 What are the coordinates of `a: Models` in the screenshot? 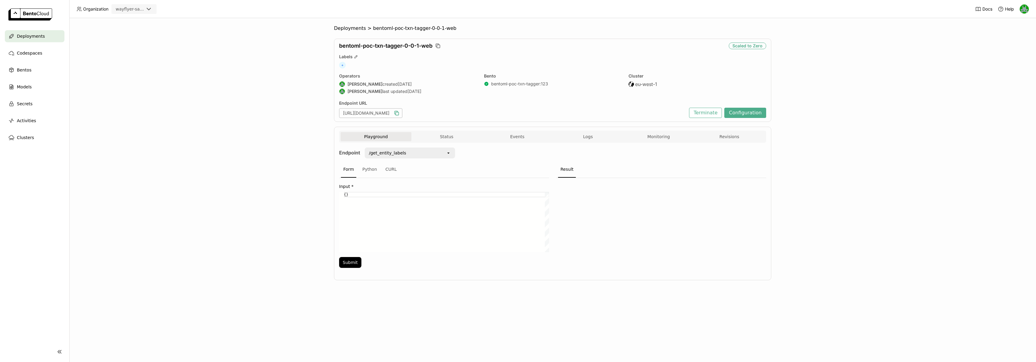 It's located at (35, 87).